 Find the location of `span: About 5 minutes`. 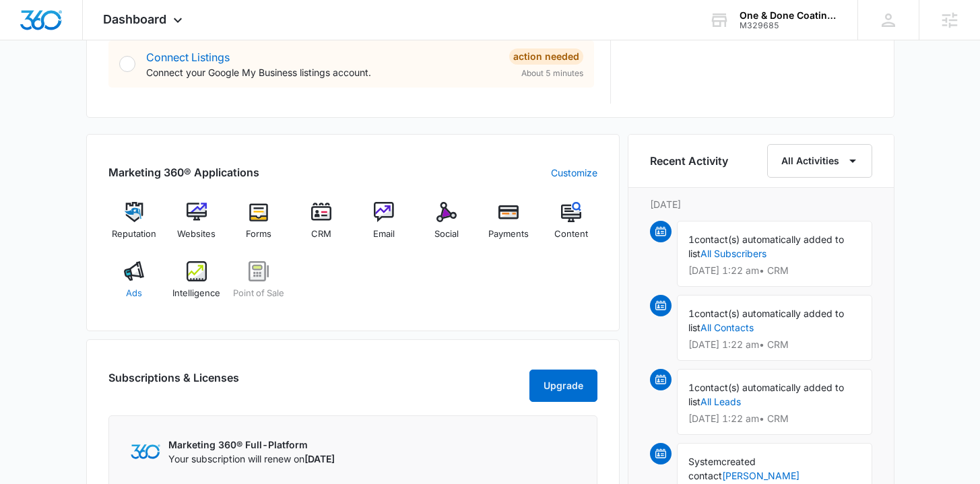

span: About 5 minutes is located at coordinates (552, 73).